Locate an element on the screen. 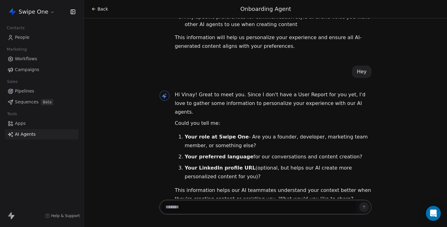 Image resolution: width=447 pixels, height=227 pixels. span: Marketing is located at coordinates (17, 49).